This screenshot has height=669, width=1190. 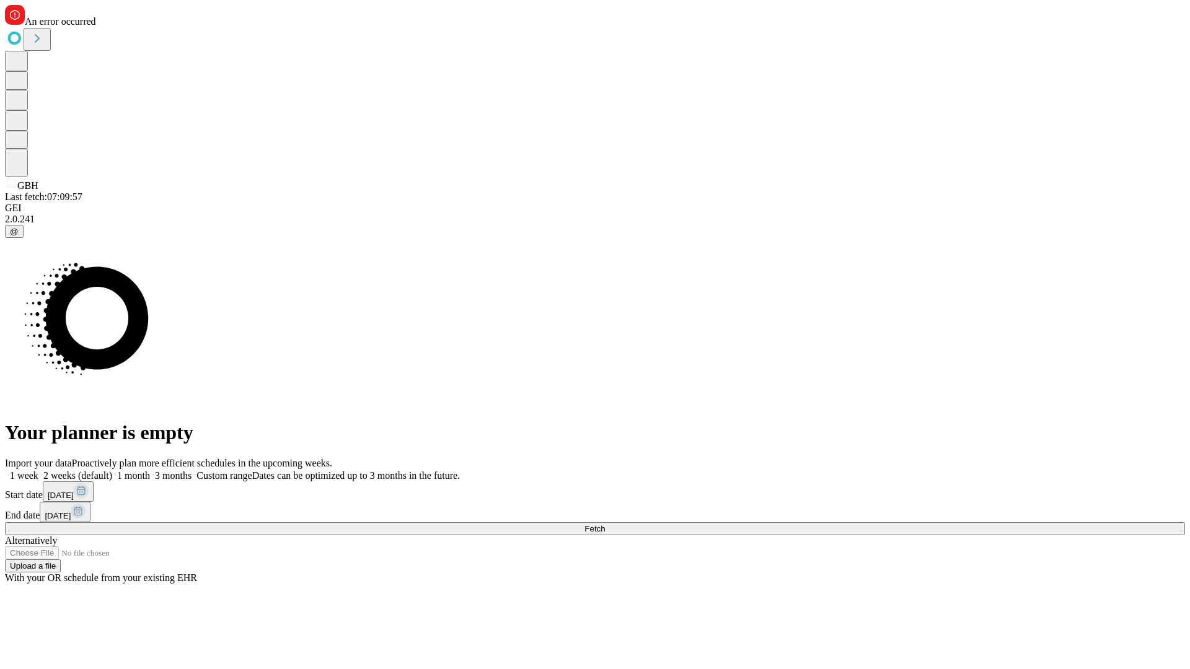 I want to click on h1: Your planner is empty, so click(x=595, y=433).